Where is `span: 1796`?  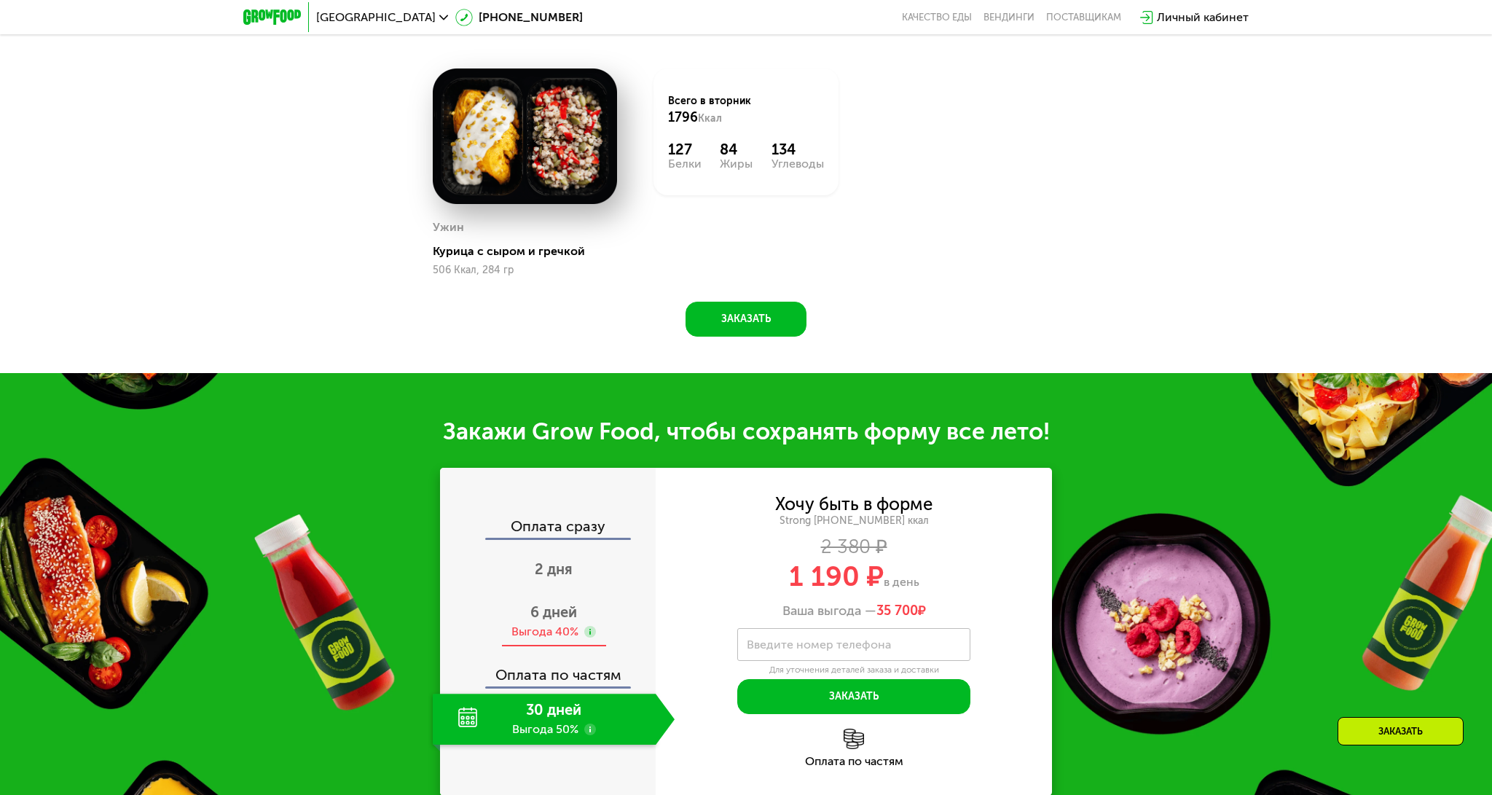
span: 1796 is located at coordinates (682, 117).